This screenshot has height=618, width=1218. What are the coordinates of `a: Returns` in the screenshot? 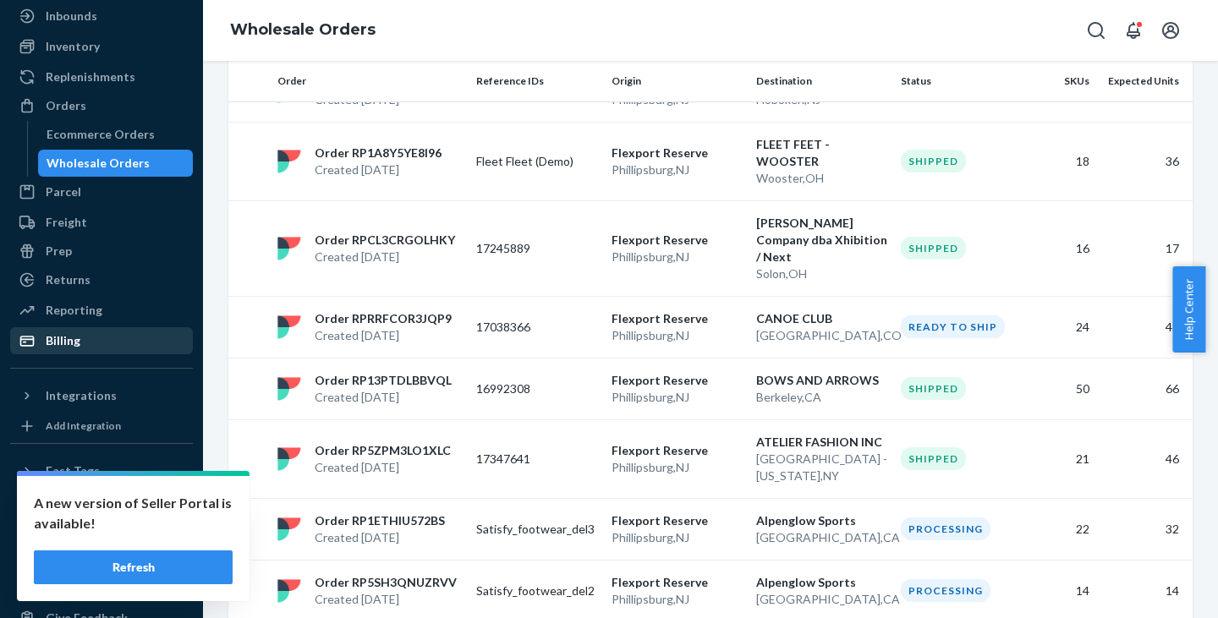 It's located at (101, 280).